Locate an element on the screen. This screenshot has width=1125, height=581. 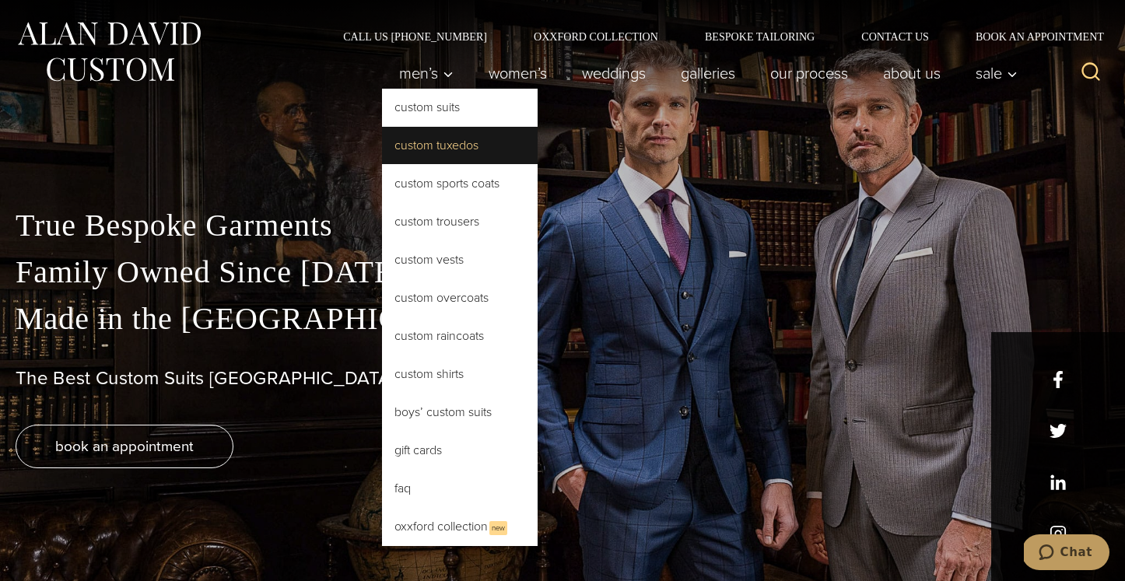
a: Oxxford Collection is located at coordinates (596, 37).